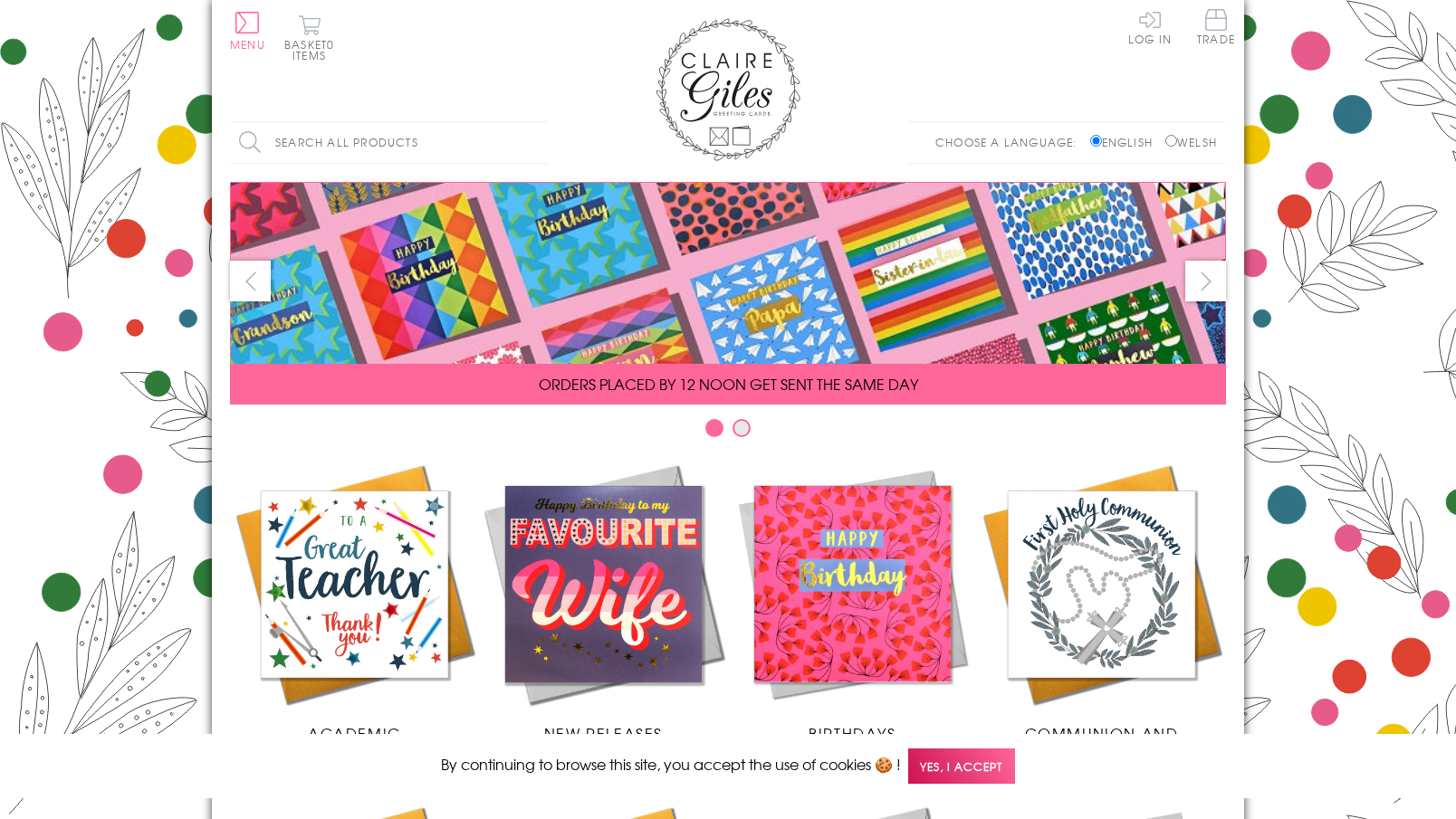  What do you see at coordinates (728, 431) in the screenshot?
I see `div: Carousel Pagination` at bounding box center [728, 431].